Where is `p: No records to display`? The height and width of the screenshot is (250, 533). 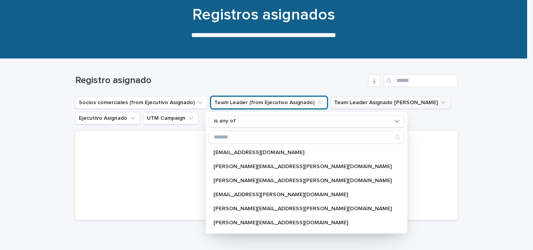
p: No records to display is located at coordinates (266, 188).